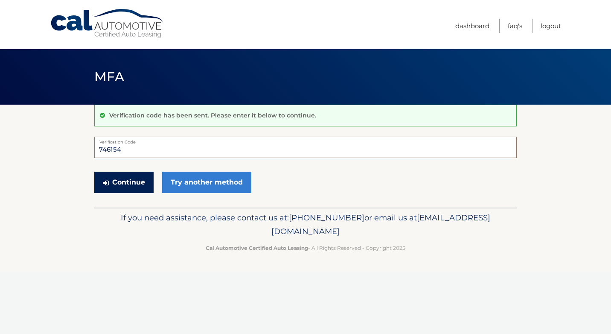  What do you see at coordinates (108, 23) in the screenshot?
I see `a: Cal Automotive` at bounding box center [108, 23].